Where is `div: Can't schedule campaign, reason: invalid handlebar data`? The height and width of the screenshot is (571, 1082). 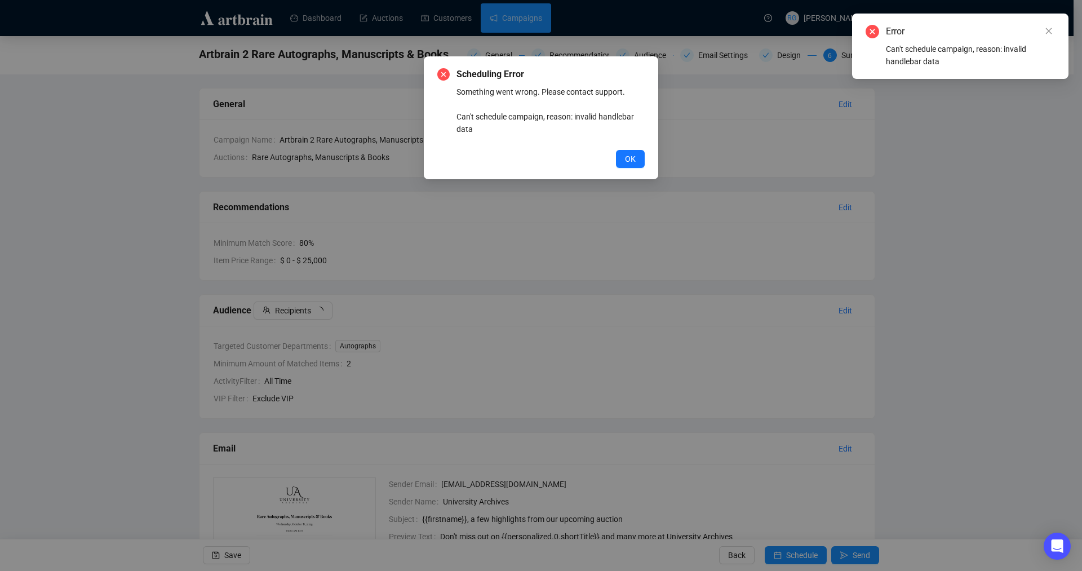
div: Can't schedule campaign, reason: invalid handlebar data is located at coordinates (971, 55).